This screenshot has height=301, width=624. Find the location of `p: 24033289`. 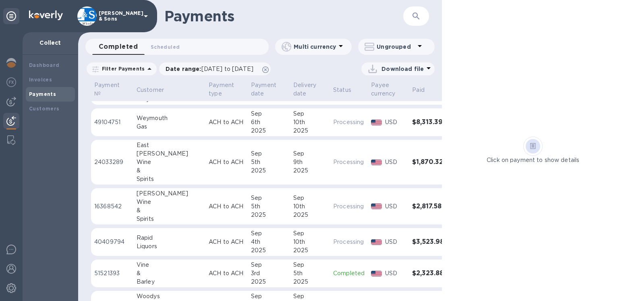

p: 24033289 is located at coordinates (112, 162).